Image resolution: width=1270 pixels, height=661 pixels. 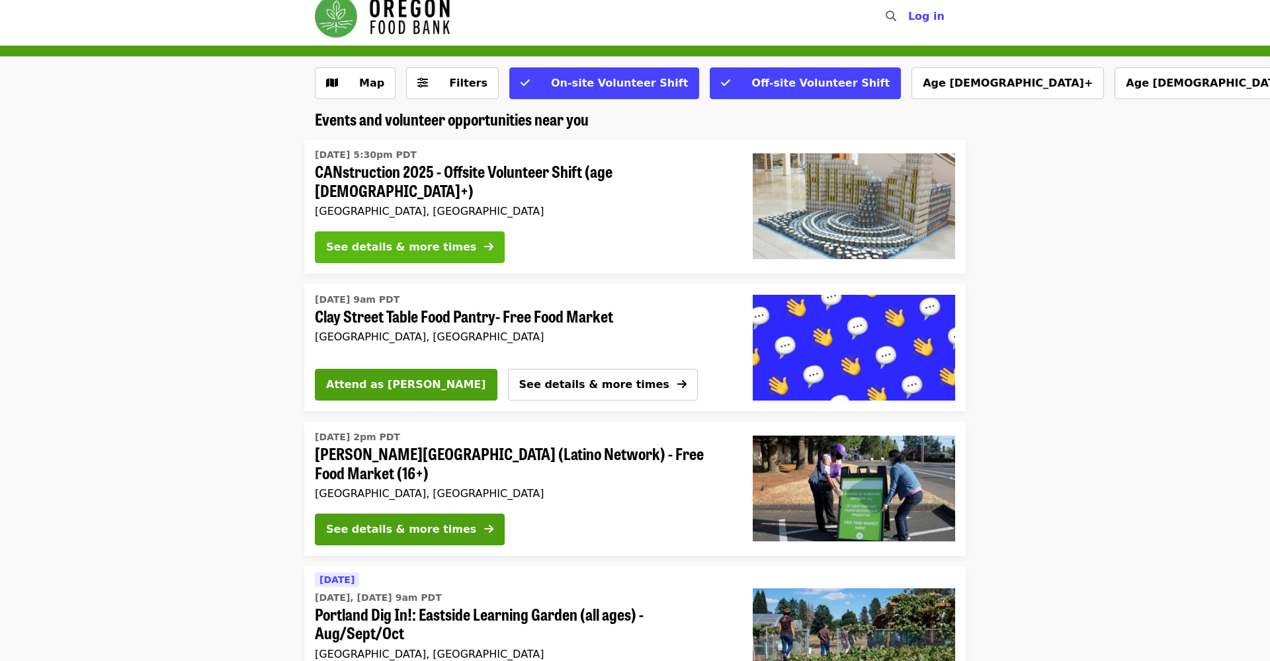 I want to click on span: On-site Volunteer Shift, so click(x=619, y=83).